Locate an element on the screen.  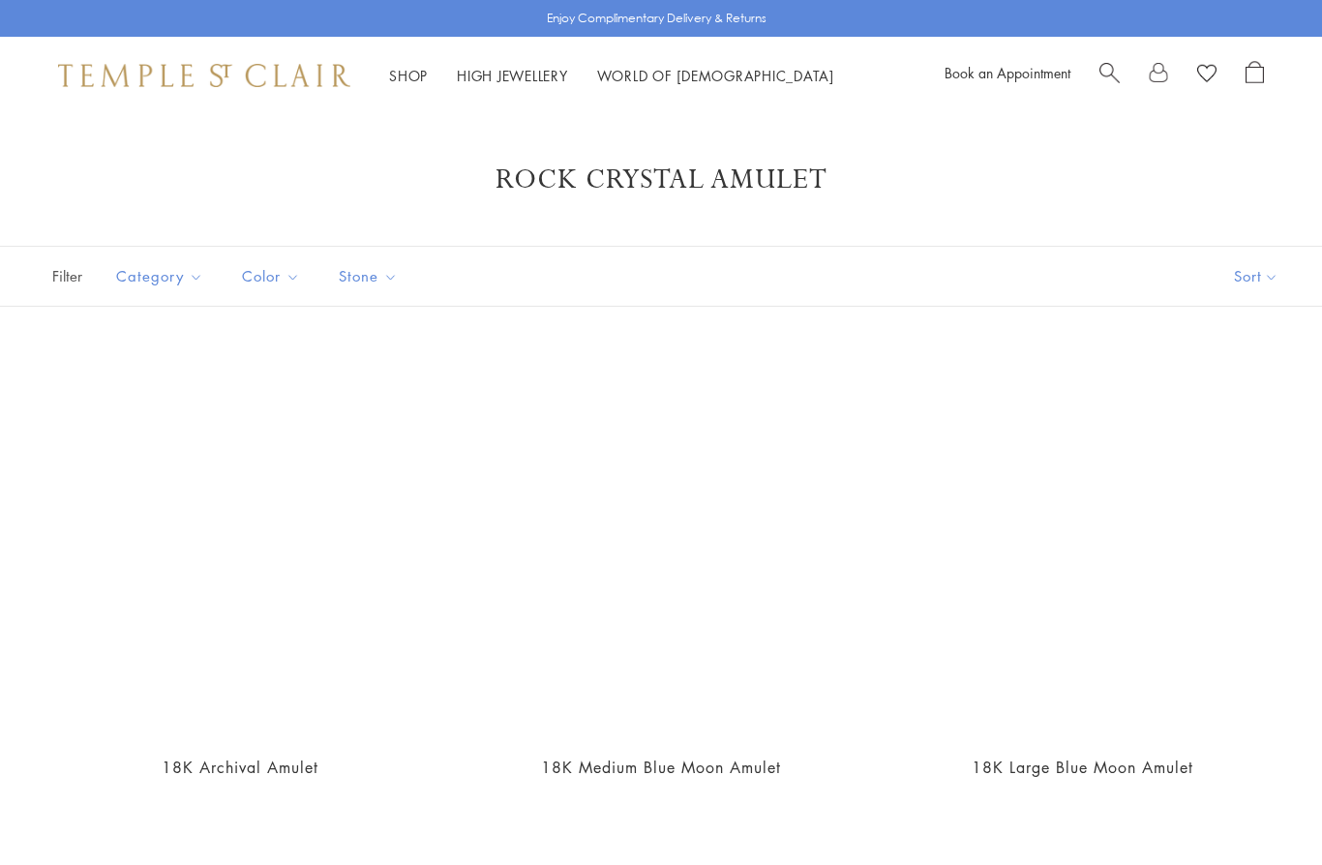
a: High JewelleryHigh Jewellery is located at coordinates (512, 75).